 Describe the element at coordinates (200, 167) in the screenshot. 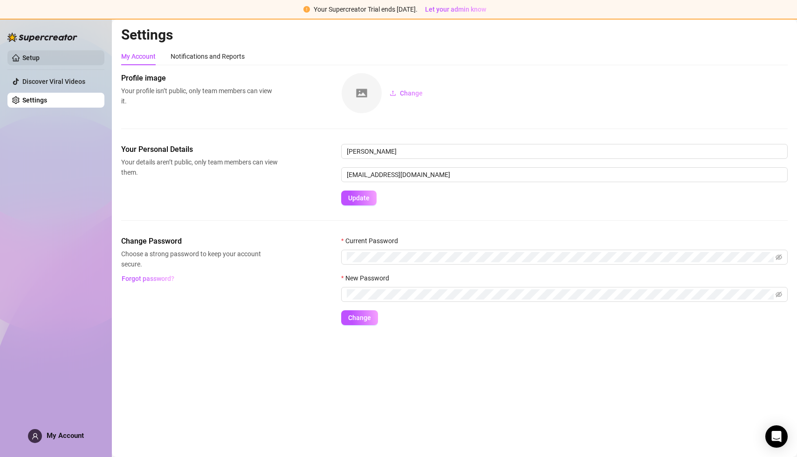

I see `span: Your details aren’t public, only team members can view them.` at that location.